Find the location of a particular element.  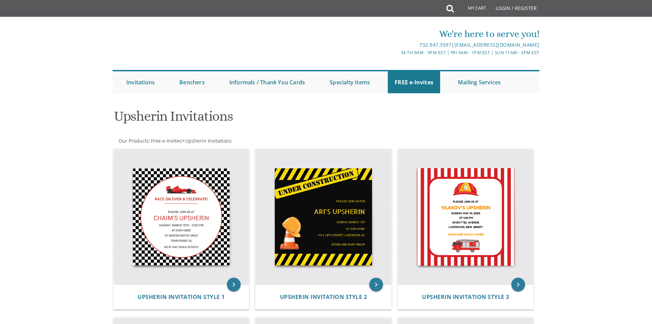

a: 732.947.3597 is located at coordinates (436, 45).